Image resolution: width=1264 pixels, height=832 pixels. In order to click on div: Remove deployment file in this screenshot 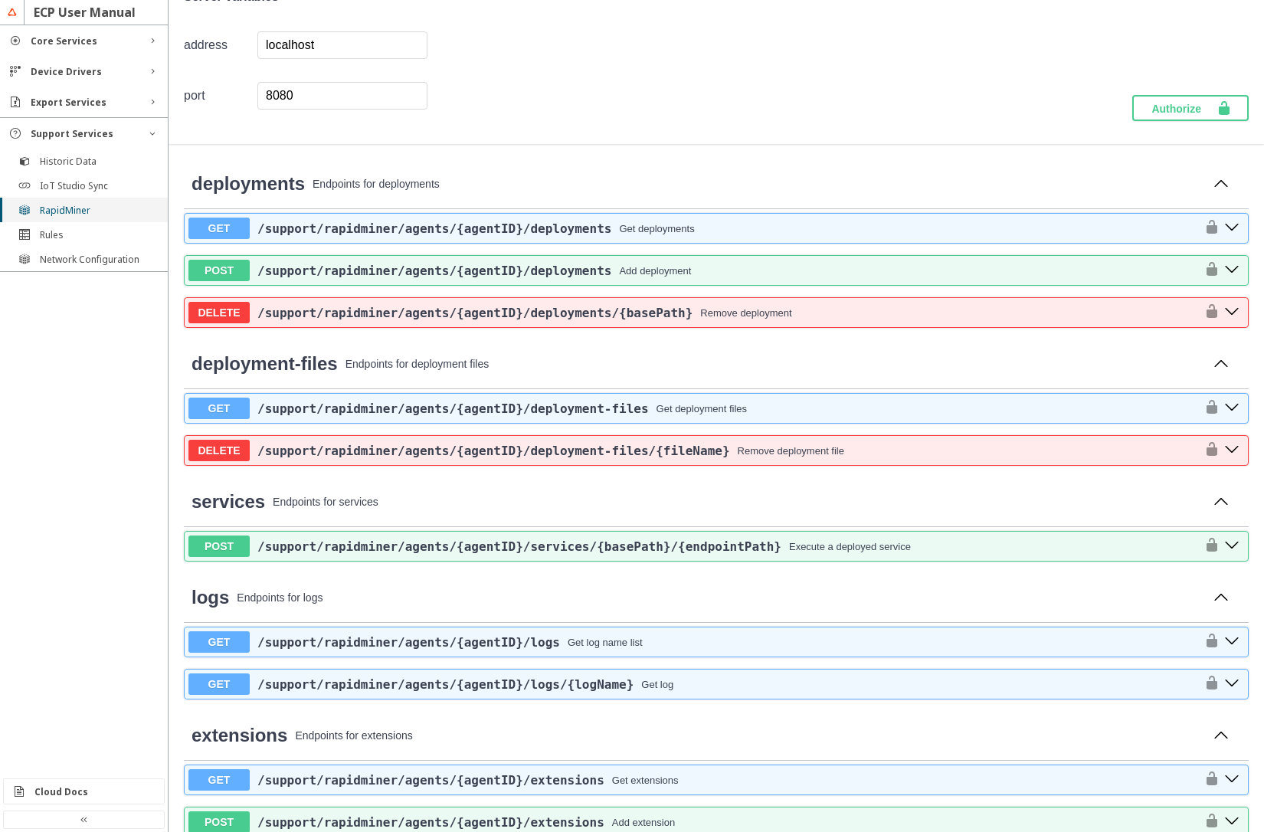, I will do `click(790, 450)`.